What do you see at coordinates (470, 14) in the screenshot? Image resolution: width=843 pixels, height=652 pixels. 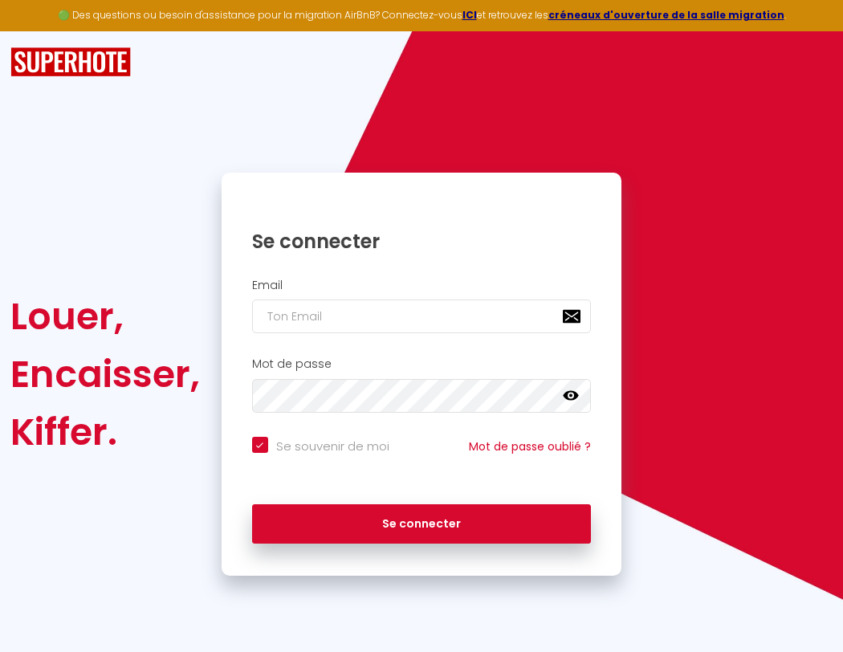 I see `a: ICI` at bounding box center [470, 14].